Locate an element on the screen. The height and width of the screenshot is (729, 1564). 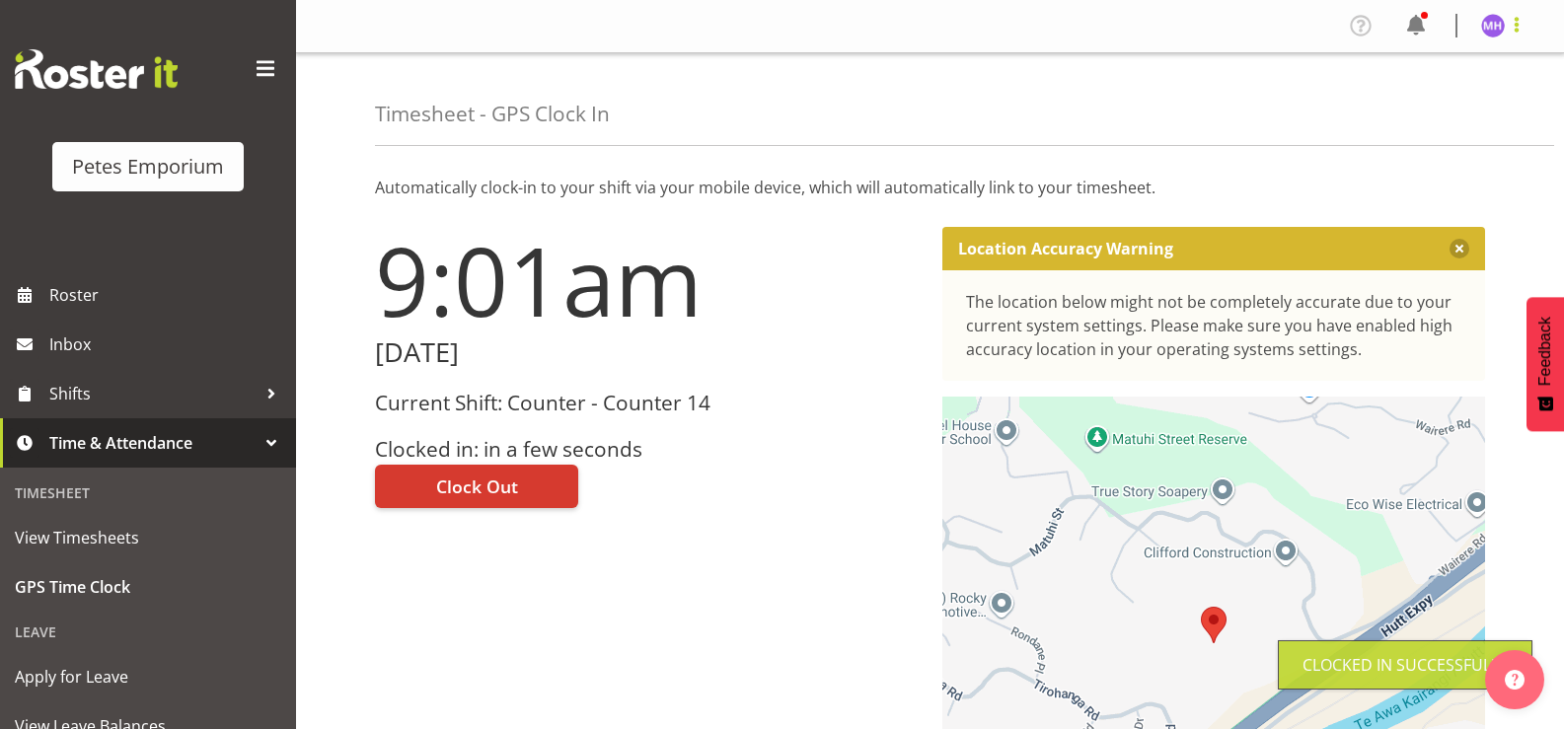
div: Petes Emporium is located at coordinates (148, 167).